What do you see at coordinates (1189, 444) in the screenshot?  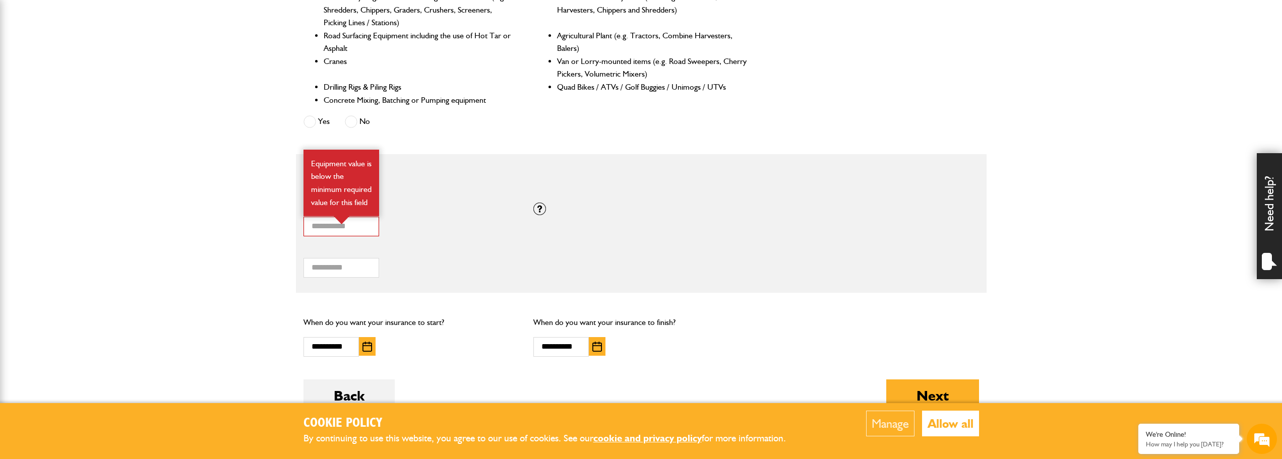 I see `p: How may I help you today?` at bounding box center [1189, 444].